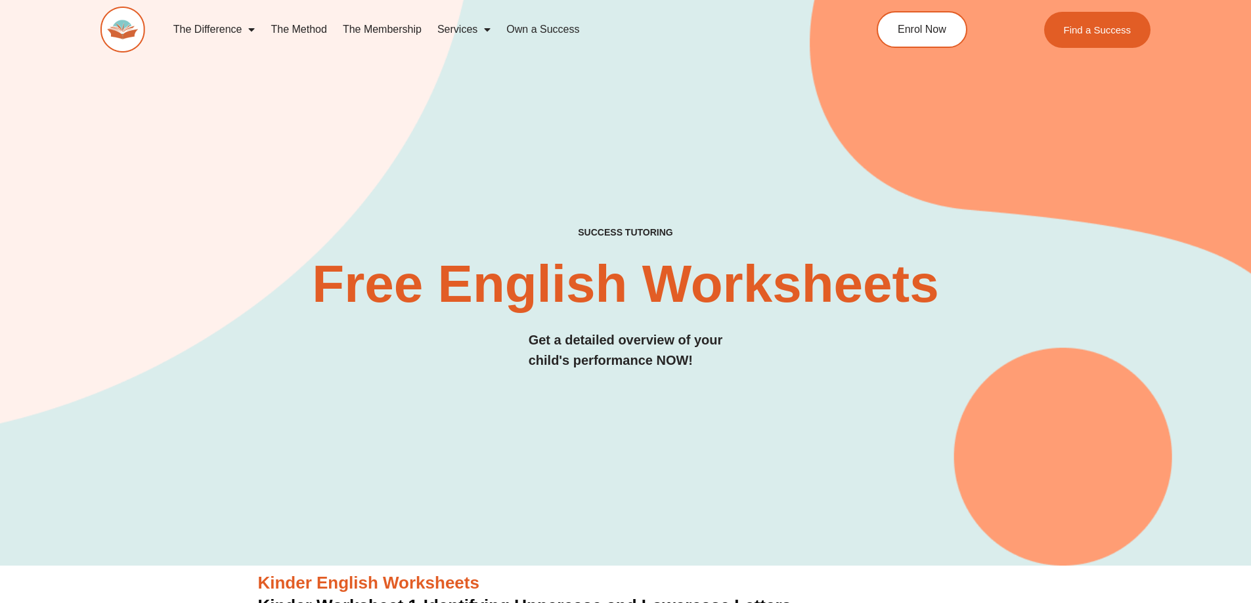  Describe the element at coordinates (1097, 30) in the screenshot. I see `span: Find a Success` at that location.